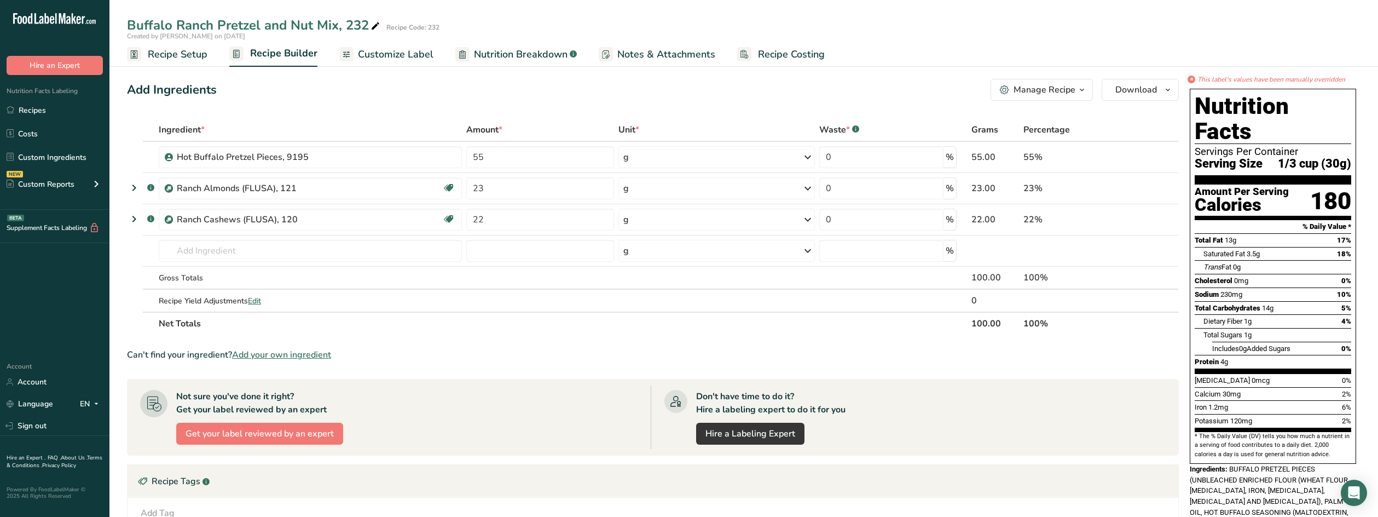 The height and width of the screenshot is (517, 1378). What do you see at coordinates (1207, 294) in the screenshot?
I see `span: Sodium` at bounding box center [1207, 294].